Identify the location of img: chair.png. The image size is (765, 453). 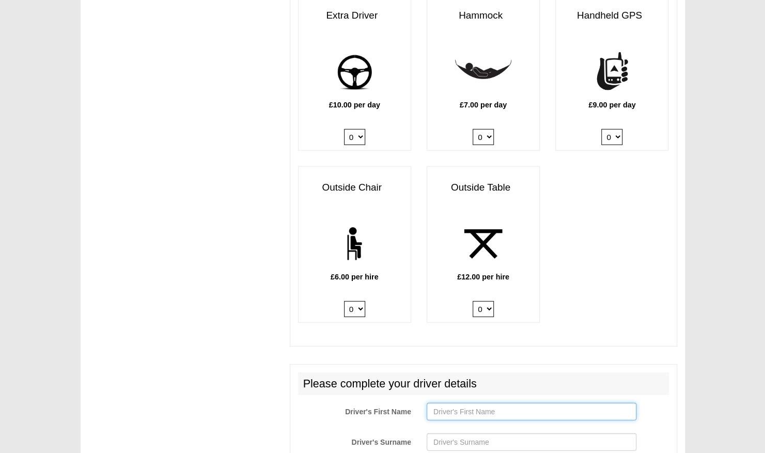
(354, 244).